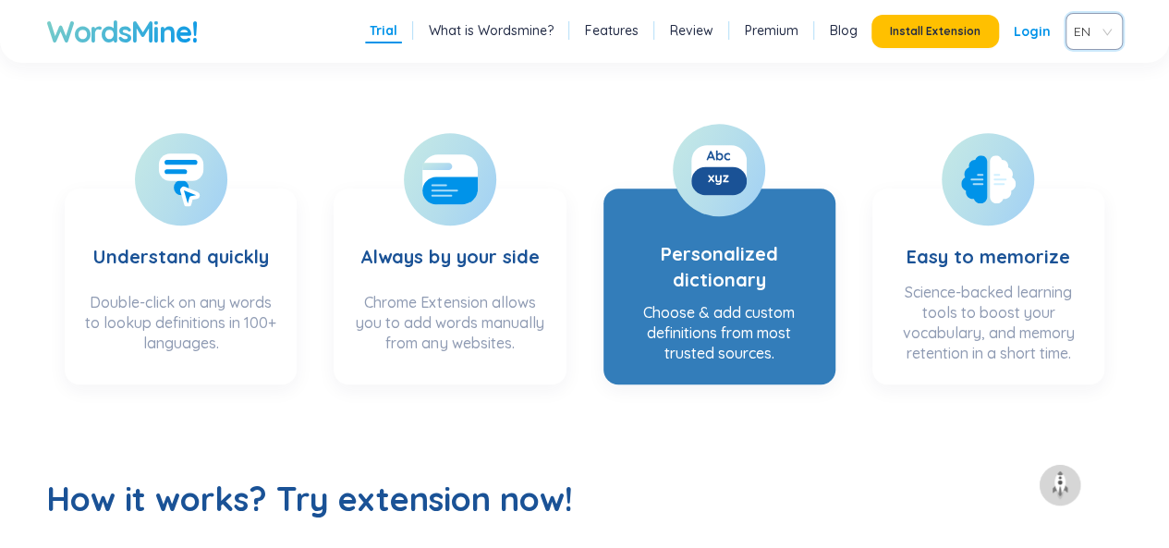  Describe the element at coordinates (449, 329) in the screenshot. I see `div: Chrome Extension allows you to add words manually from any websites.` at that location.